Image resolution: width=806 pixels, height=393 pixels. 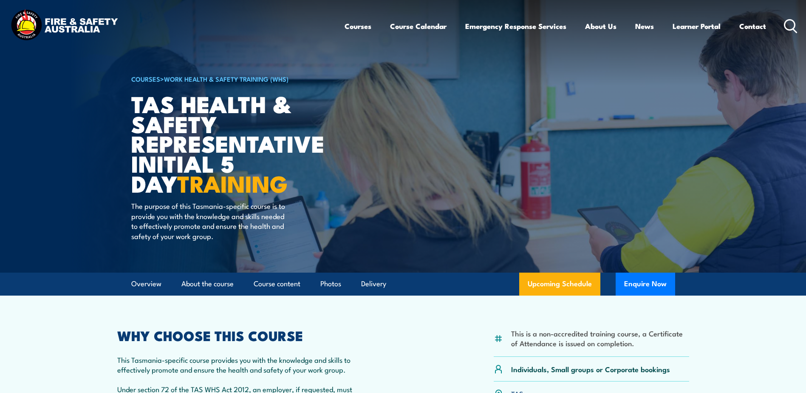 What do you see at coordinates (591, 368) in the screenshot?
I see `p: Individuals, Small groups or Corporate bookings` at bounding box center [591, 368].